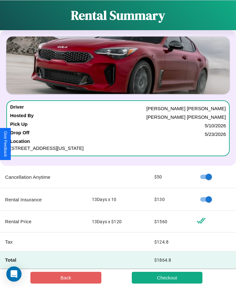 The height and width of the screenshot is (288, 236). Describe the element at coordinates (43, 259) in the screenshot. I see `h4: Total` at that location.